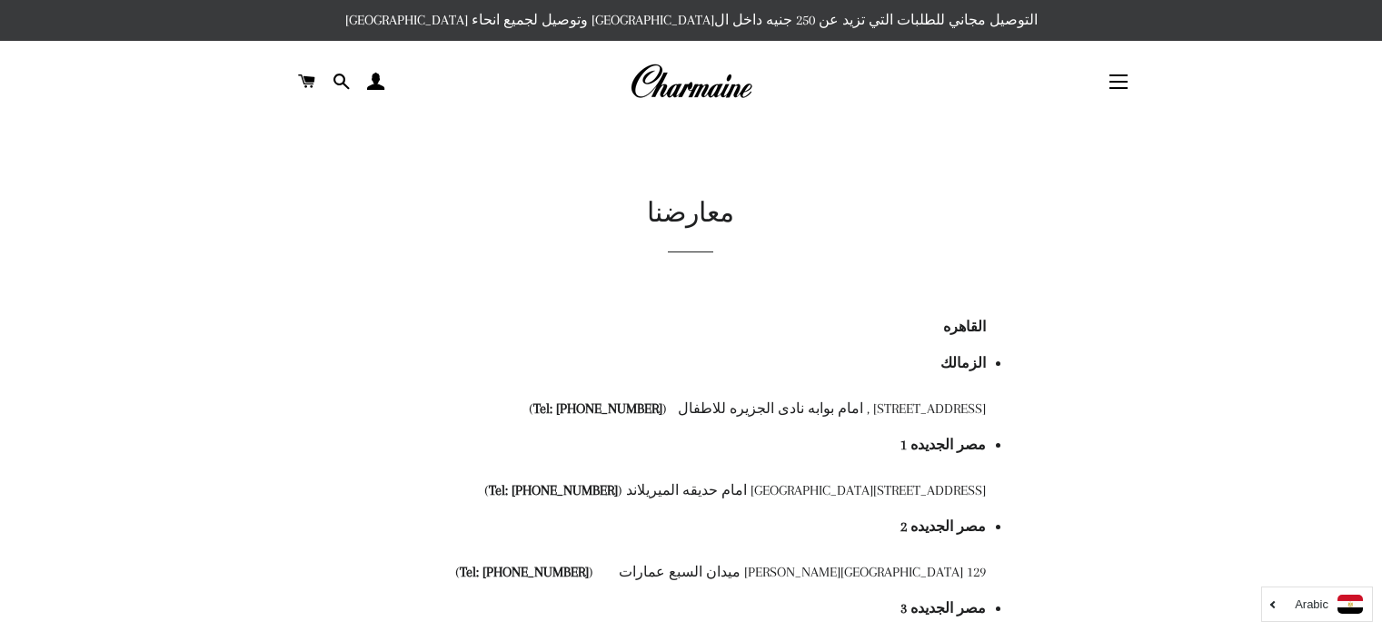  I want to click on i: Arabic, so click(1311, 604).